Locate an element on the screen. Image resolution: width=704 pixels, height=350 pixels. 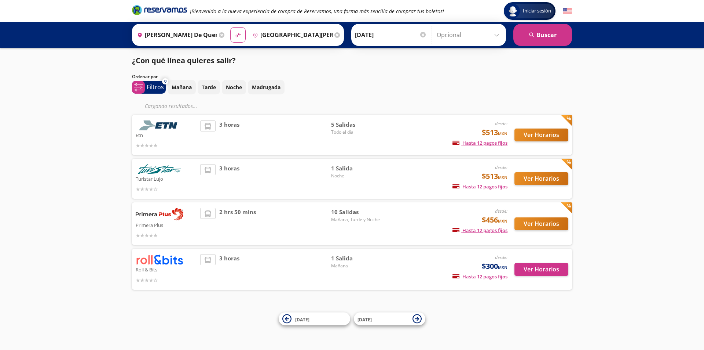
p: Madrugada is located at coordinates (266, 87).